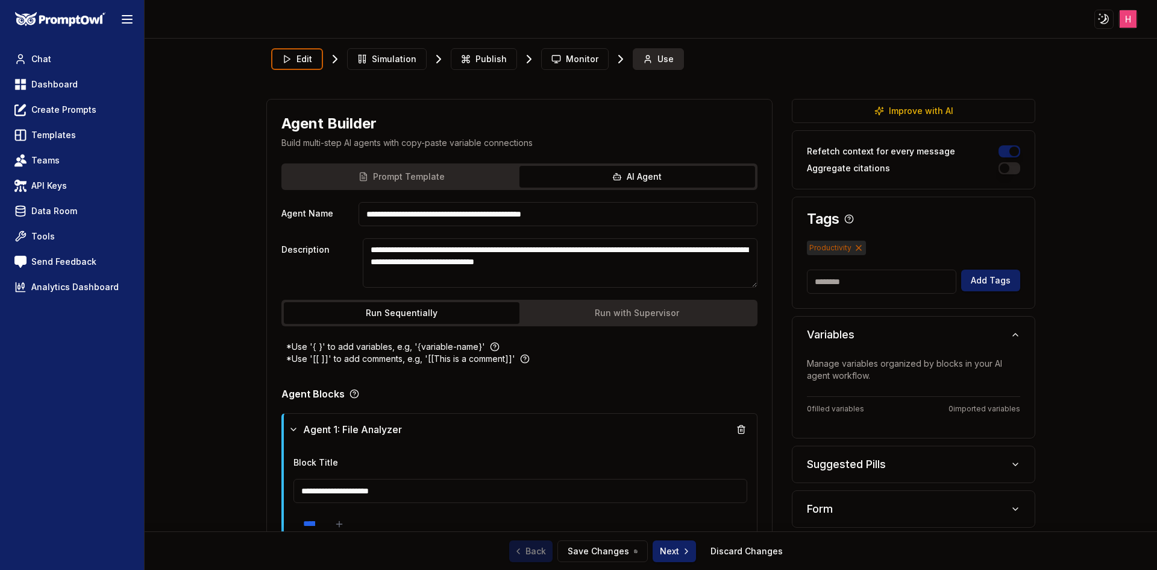 The width and height of the screenshot is (1157, 570). Describe the element at coordinates (991, 280) in the screenshot. I see `button: Add Tags` at that location.